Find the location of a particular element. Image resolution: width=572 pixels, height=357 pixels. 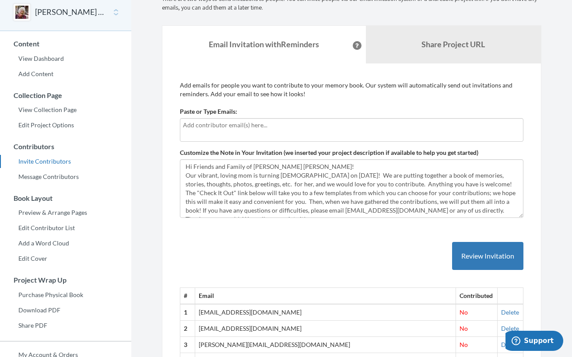

span: Support is located at coordinates (33, 10).